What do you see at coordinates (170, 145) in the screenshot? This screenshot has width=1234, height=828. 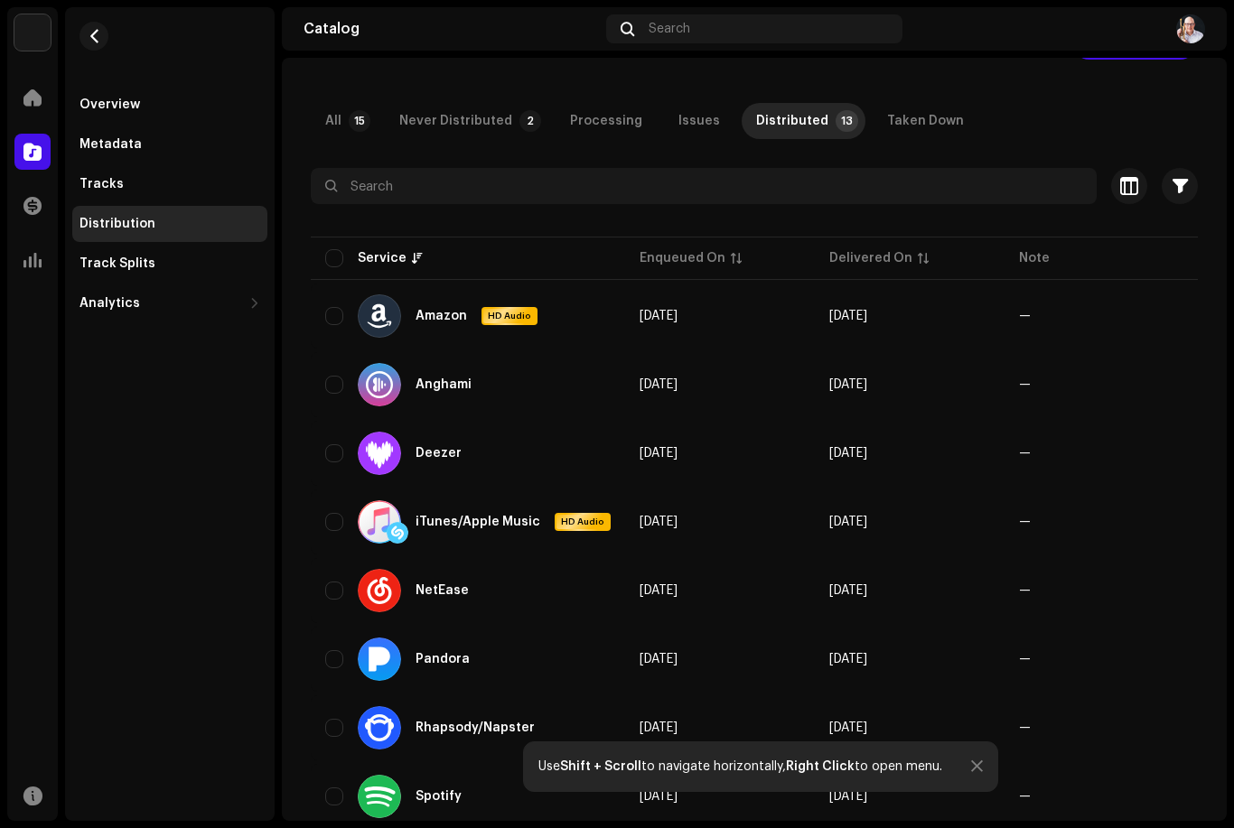 I see `re-m-nav-item: Metadata` at bounding box center [170, 145].